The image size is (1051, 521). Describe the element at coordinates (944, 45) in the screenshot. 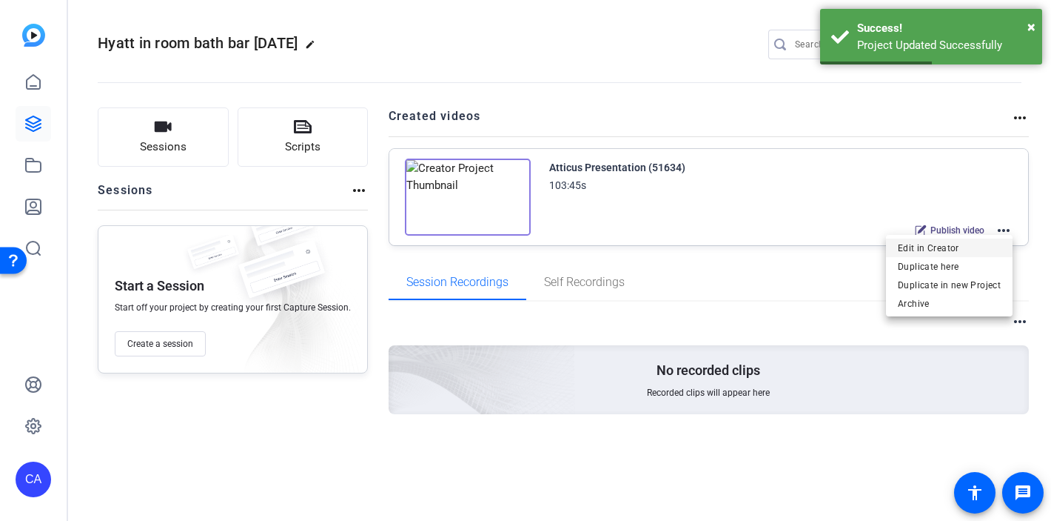

I see `div: Project Updated Successfully` at that location.